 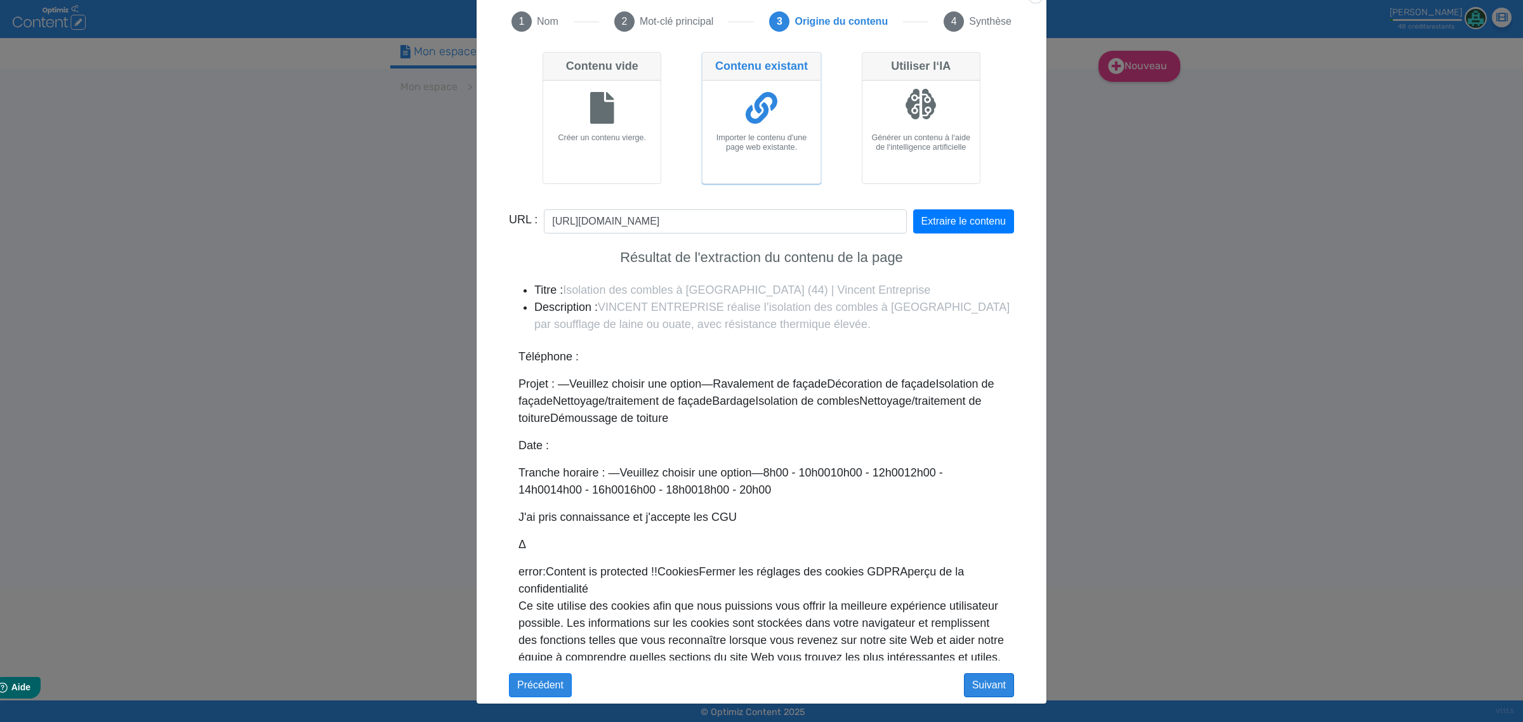 I want to click on label: URL :, so click(x=523, y=220).